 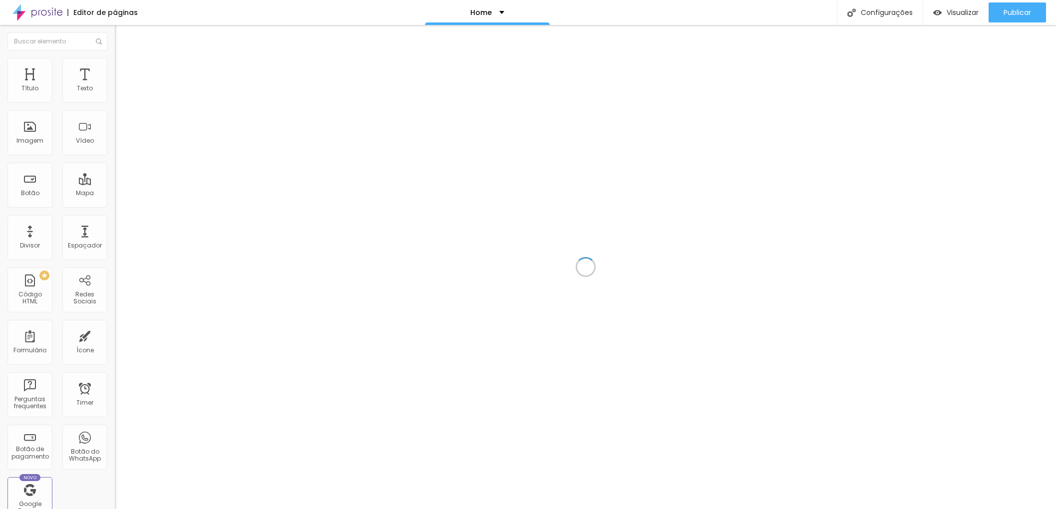 I want to click on button: Publicar, so click(x=1017, y=12).